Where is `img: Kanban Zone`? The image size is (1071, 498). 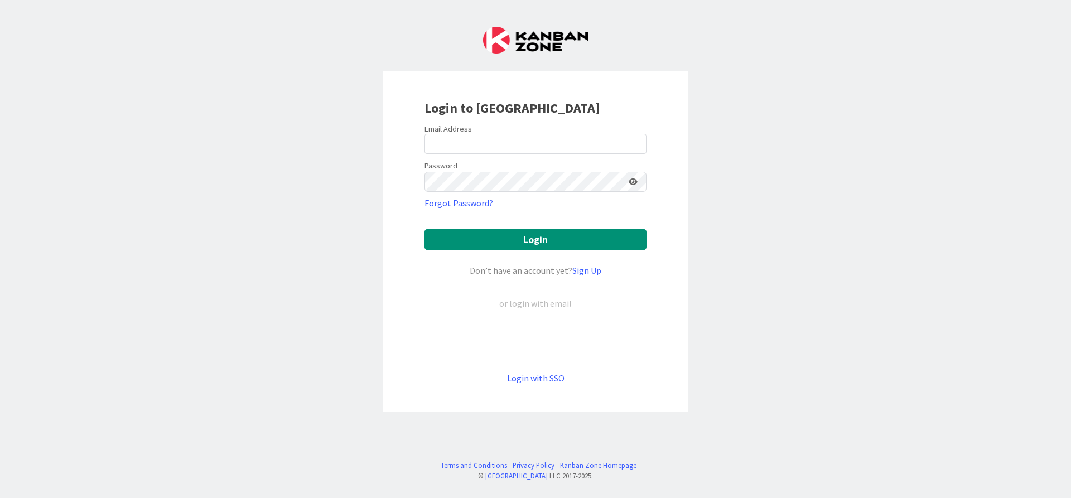 img: Kanban Zone is located at coordinates (535, 40).